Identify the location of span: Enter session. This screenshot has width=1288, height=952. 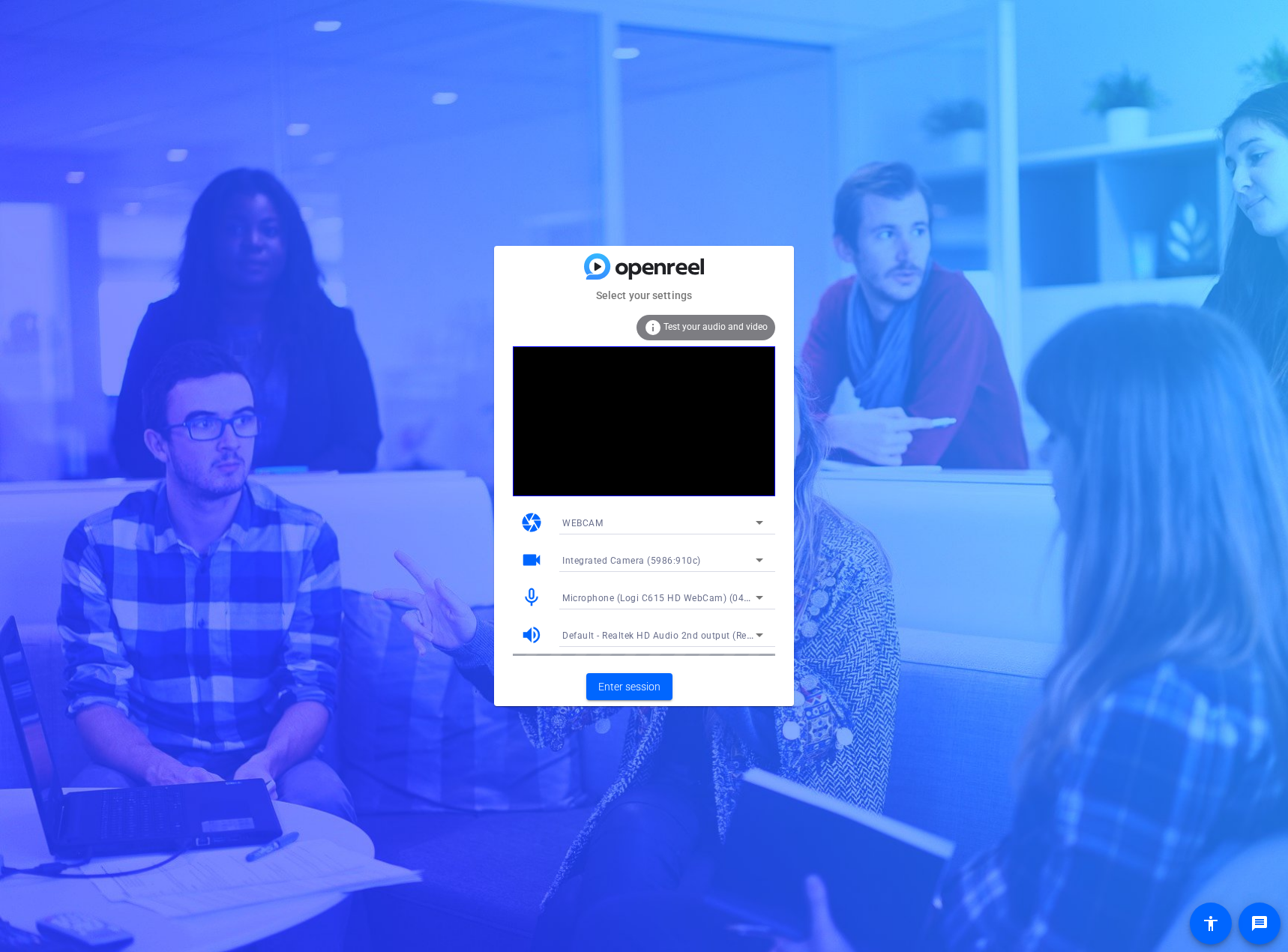
(629, 687).